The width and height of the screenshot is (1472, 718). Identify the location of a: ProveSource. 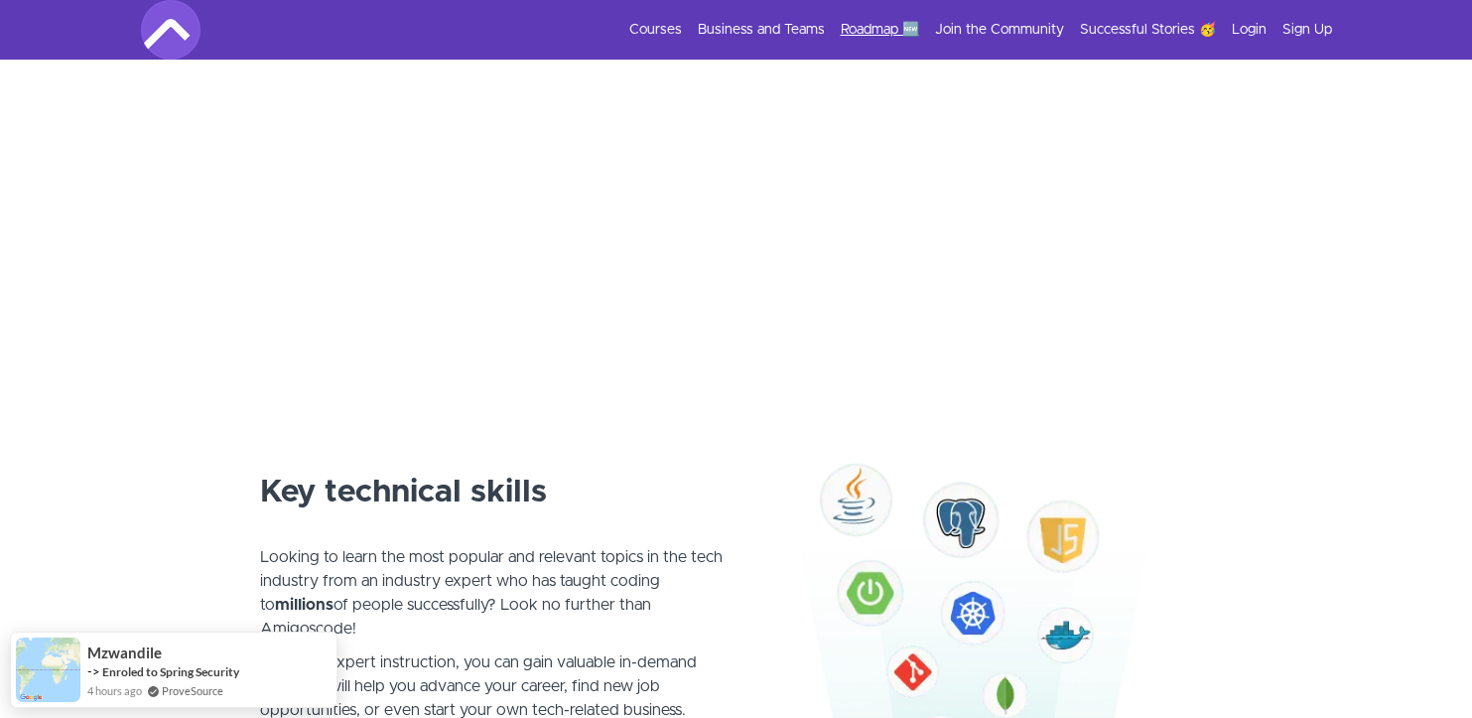
(193, 690).